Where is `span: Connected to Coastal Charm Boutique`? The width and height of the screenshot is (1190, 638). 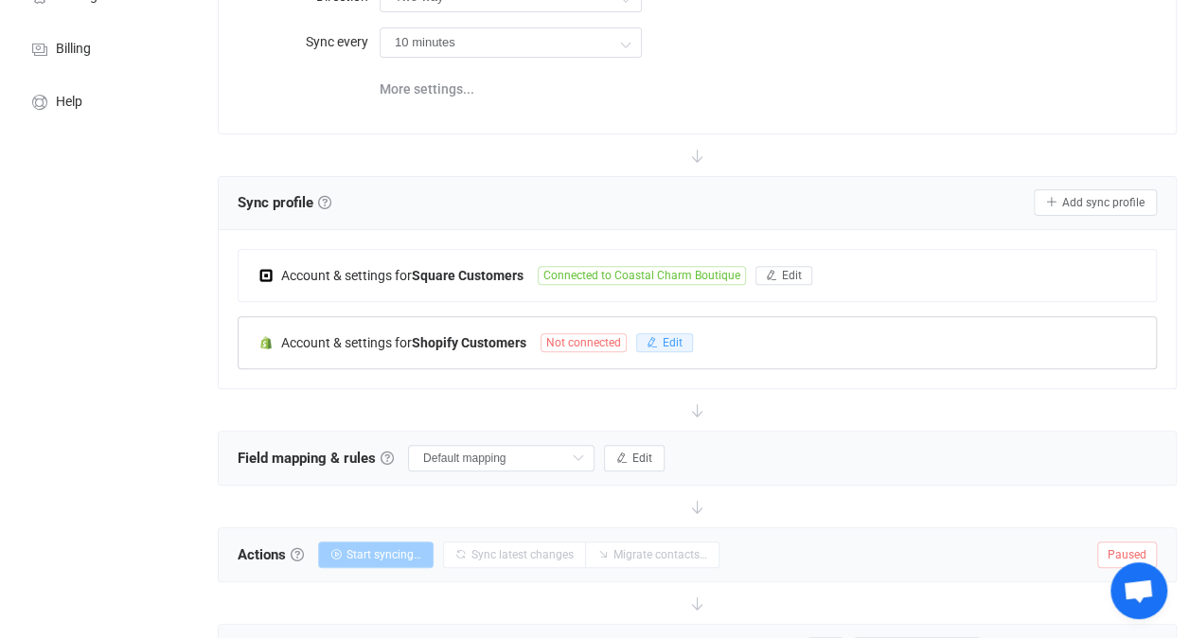 span: Connected to Coastal Charm Boutique is located at coordinates (642, 275).